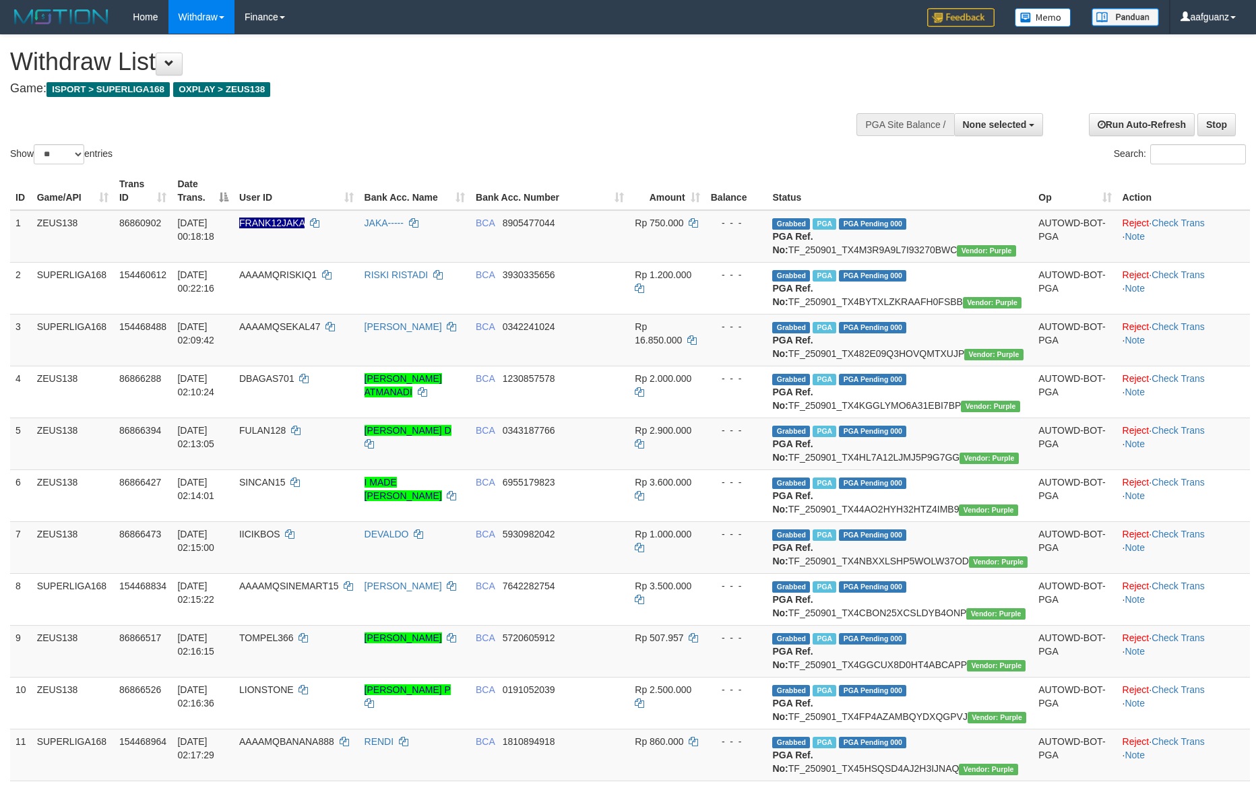 This screenshot has width=1256, height=788. I want to click on span: 86860902, so click(140, 223).